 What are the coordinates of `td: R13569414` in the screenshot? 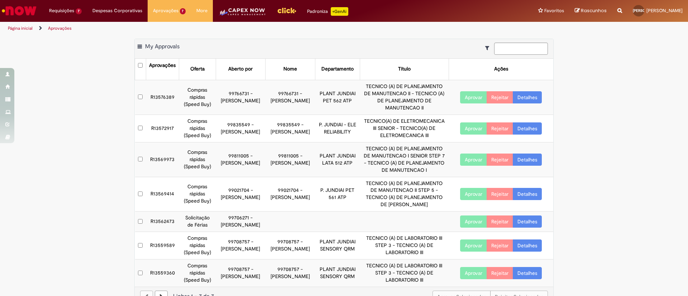 It's located at (162, 194).